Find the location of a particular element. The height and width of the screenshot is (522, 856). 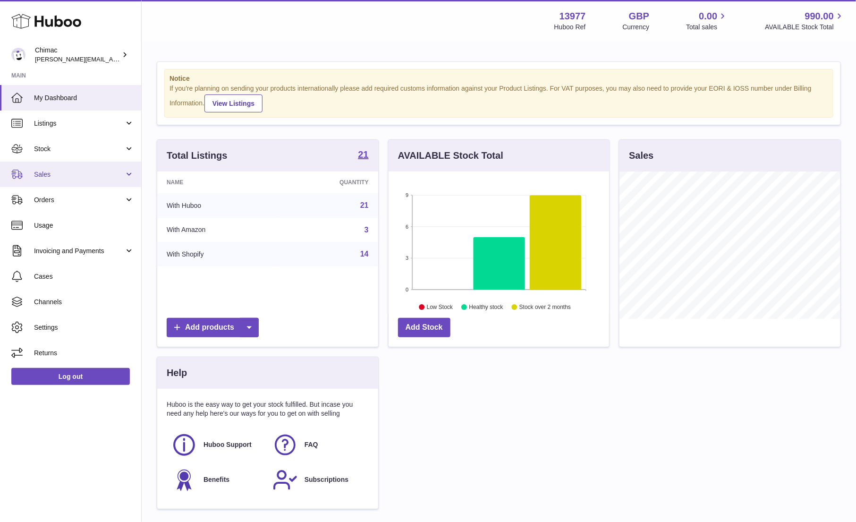

div: Huboo Ref is located at coordinates (570, 27).